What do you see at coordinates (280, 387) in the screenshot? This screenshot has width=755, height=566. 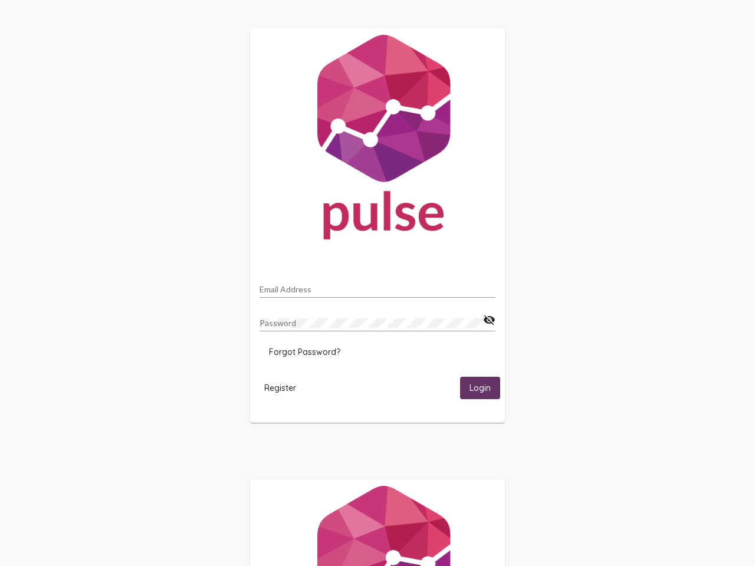 I see `button: Register` at bounding box center [280, 387].